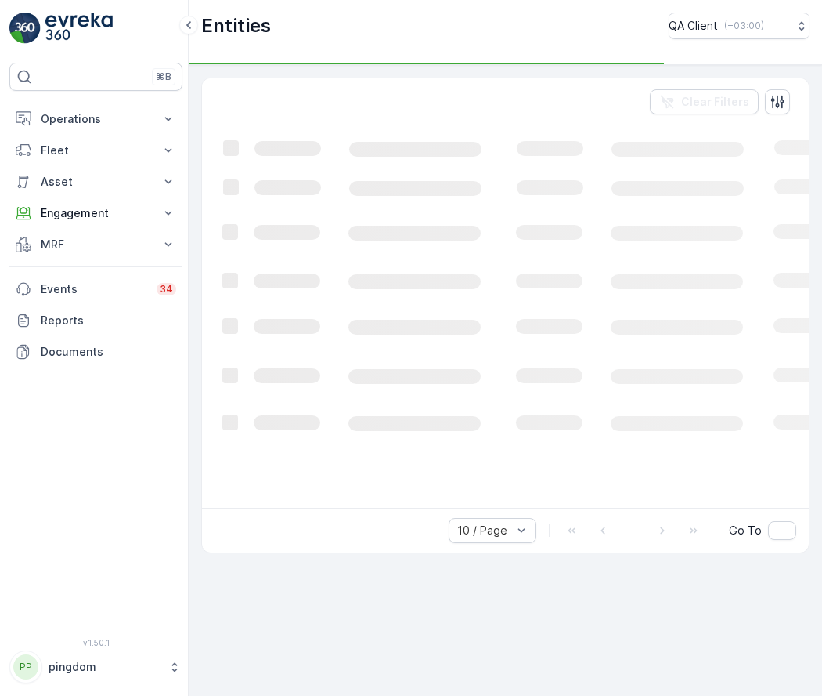 The image size is (822, 696). Describe the element at coordinates (79, 28) in the screenshot. I see `img: logo_light-DOdMpM7g.png` at that location.